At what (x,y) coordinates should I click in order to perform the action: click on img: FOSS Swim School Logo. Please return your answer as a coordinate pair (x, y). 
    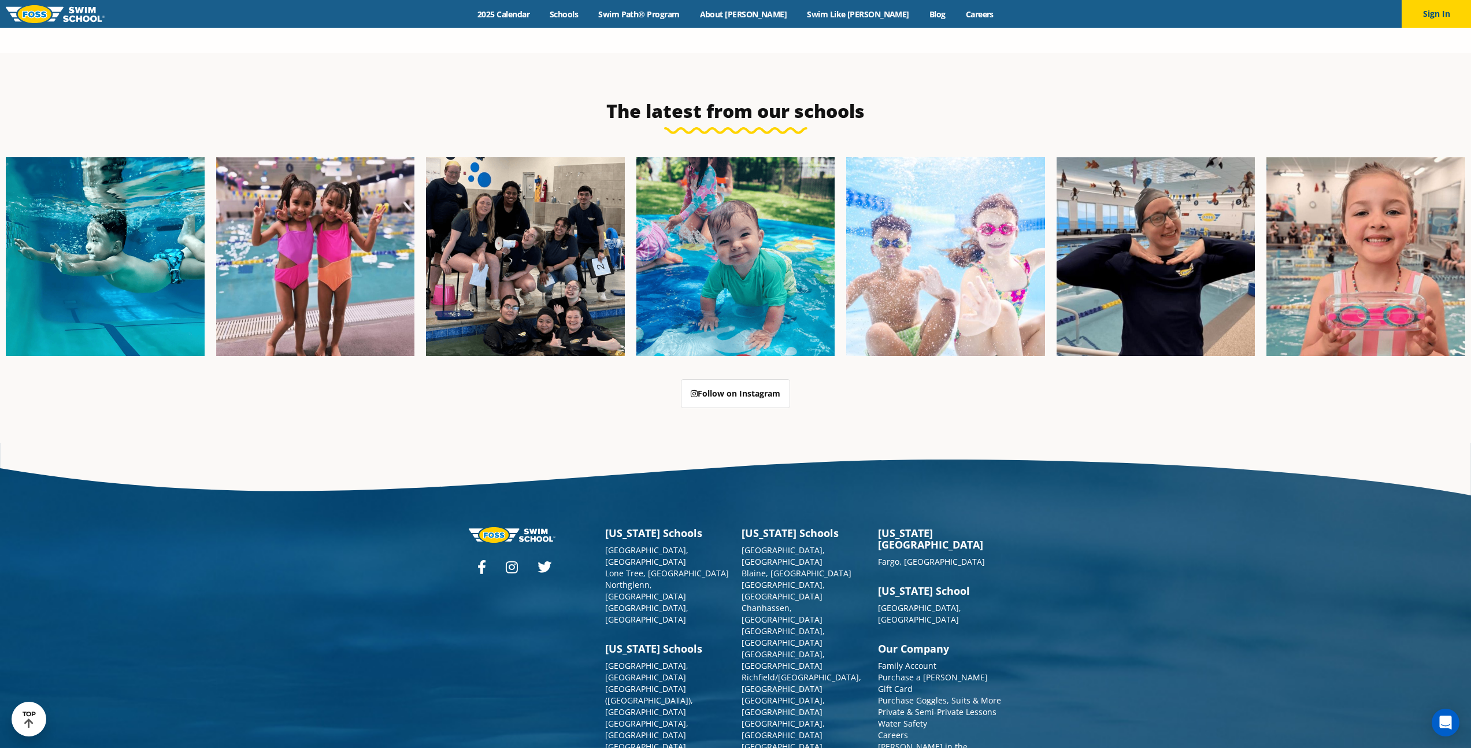
    Looking at the image, I should click on (55, 14).